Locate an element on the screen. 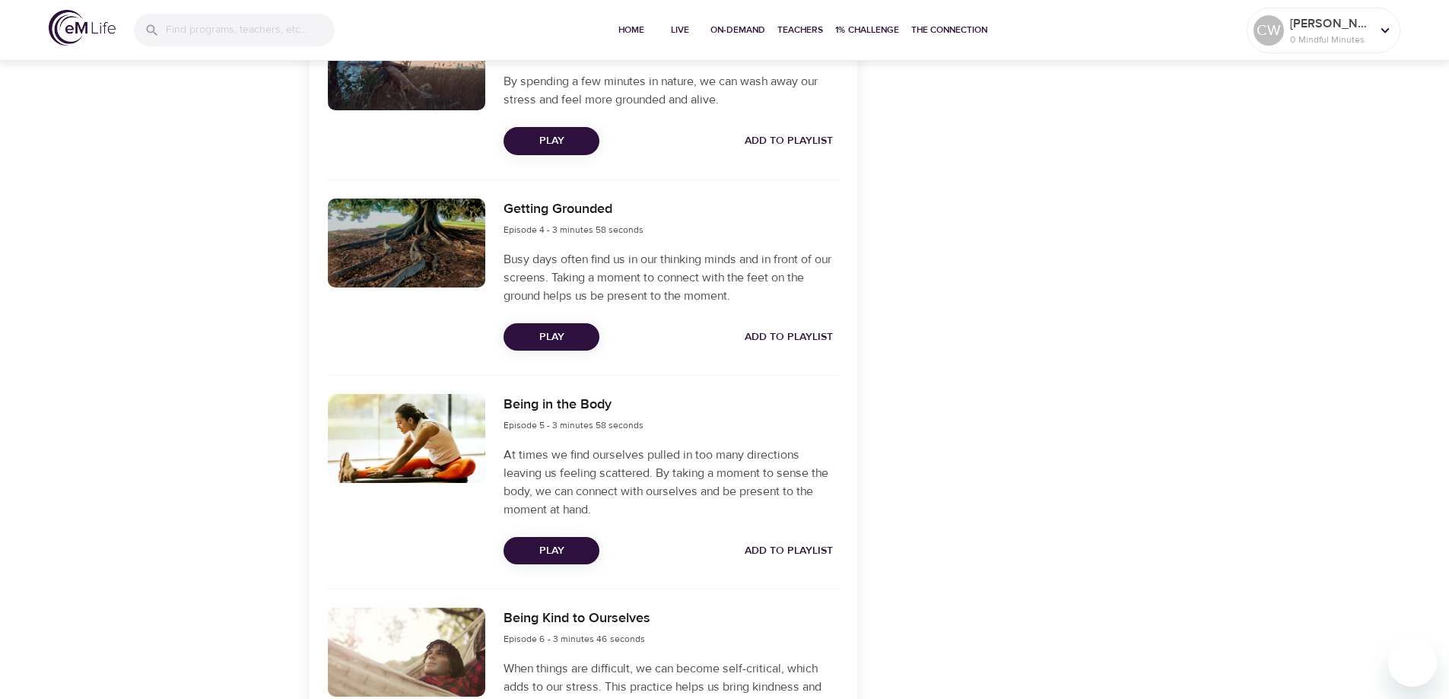  span: Episode 6 - 3 minutes 46 seconds is located at coordinates (574, 639).